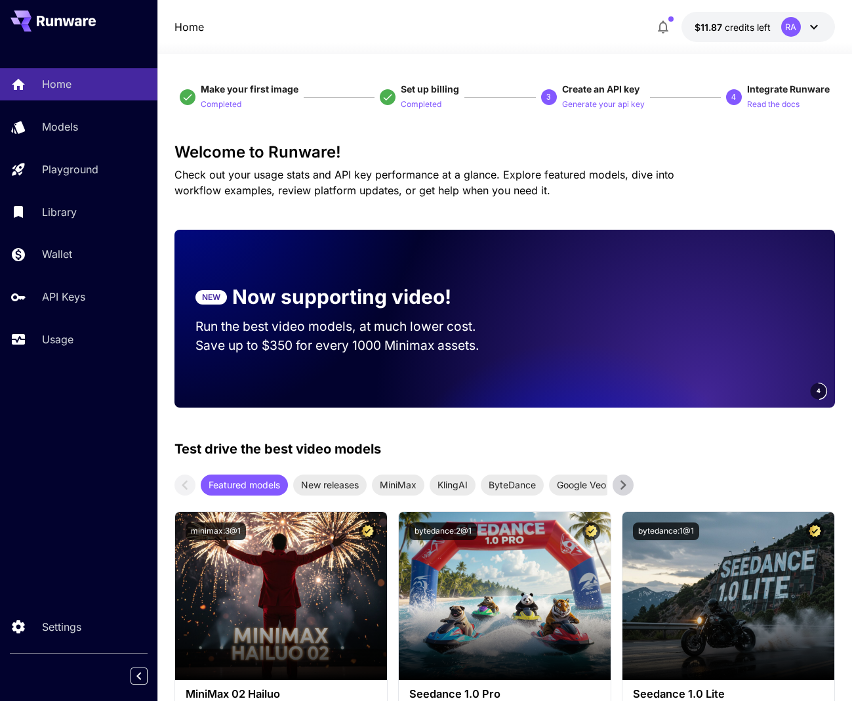 This screenshot has height=701, width=852. What do you see at coordinates (748, 27) in the screenshot?
I see `span: credits left` at bounding box center [748, 27].